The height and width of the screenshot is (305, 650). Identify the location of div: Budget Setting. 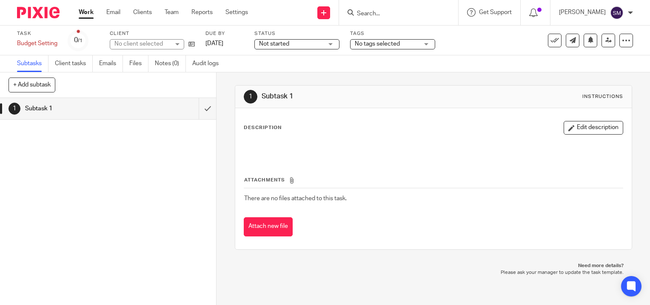
(37, 43).